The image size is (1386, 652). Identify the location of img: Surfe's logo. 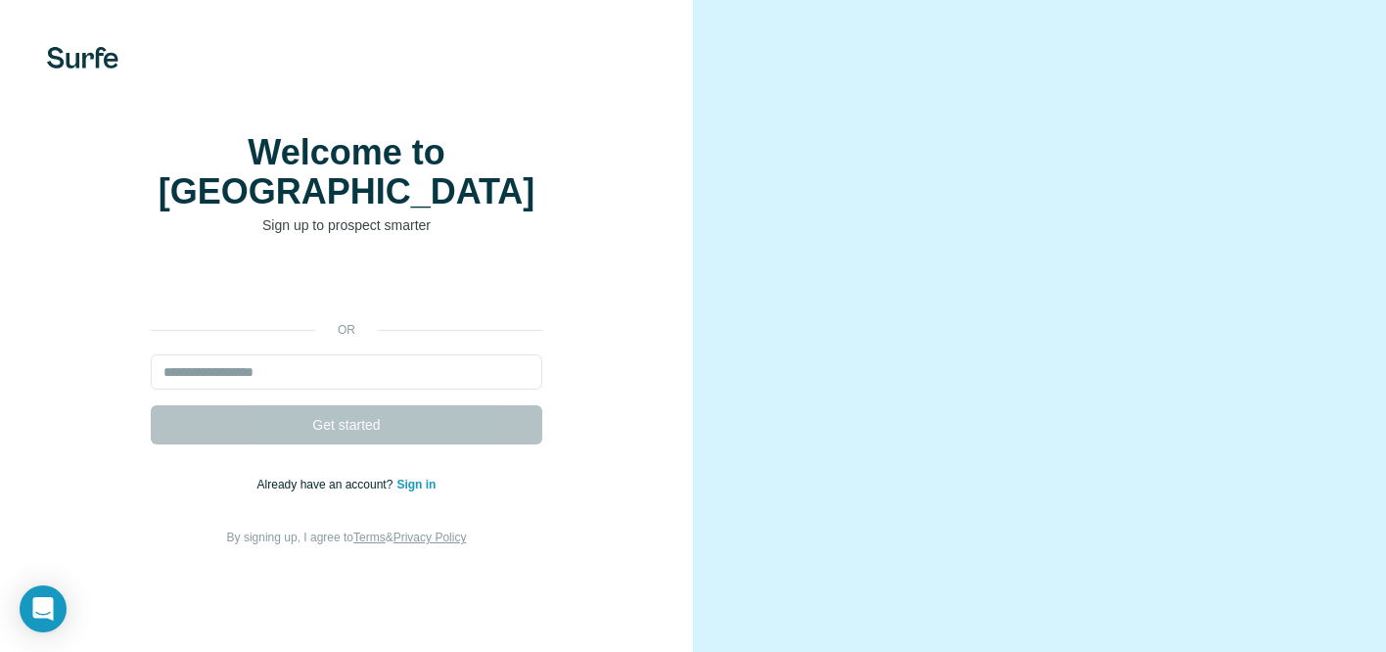
(82, 58).